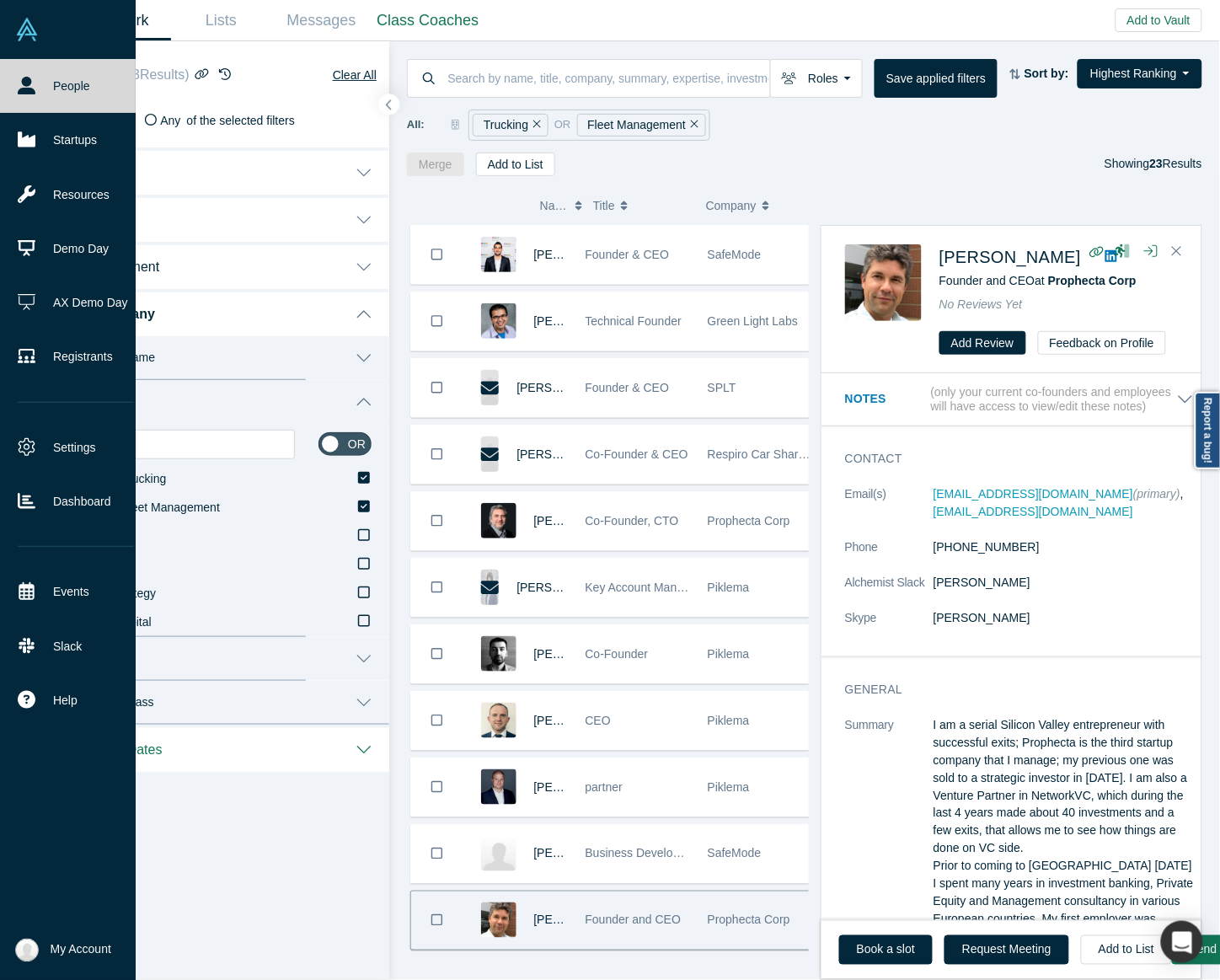 This screenshot has width=1220, height=980. Describe the element at coordinates (63, 950) in the screenshot. I see `button: My Account` at that location.